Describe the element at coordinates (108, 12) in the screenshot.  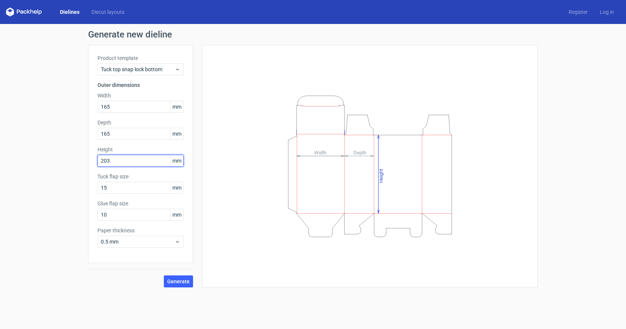
I see `a: Diecut layouts` at that location.